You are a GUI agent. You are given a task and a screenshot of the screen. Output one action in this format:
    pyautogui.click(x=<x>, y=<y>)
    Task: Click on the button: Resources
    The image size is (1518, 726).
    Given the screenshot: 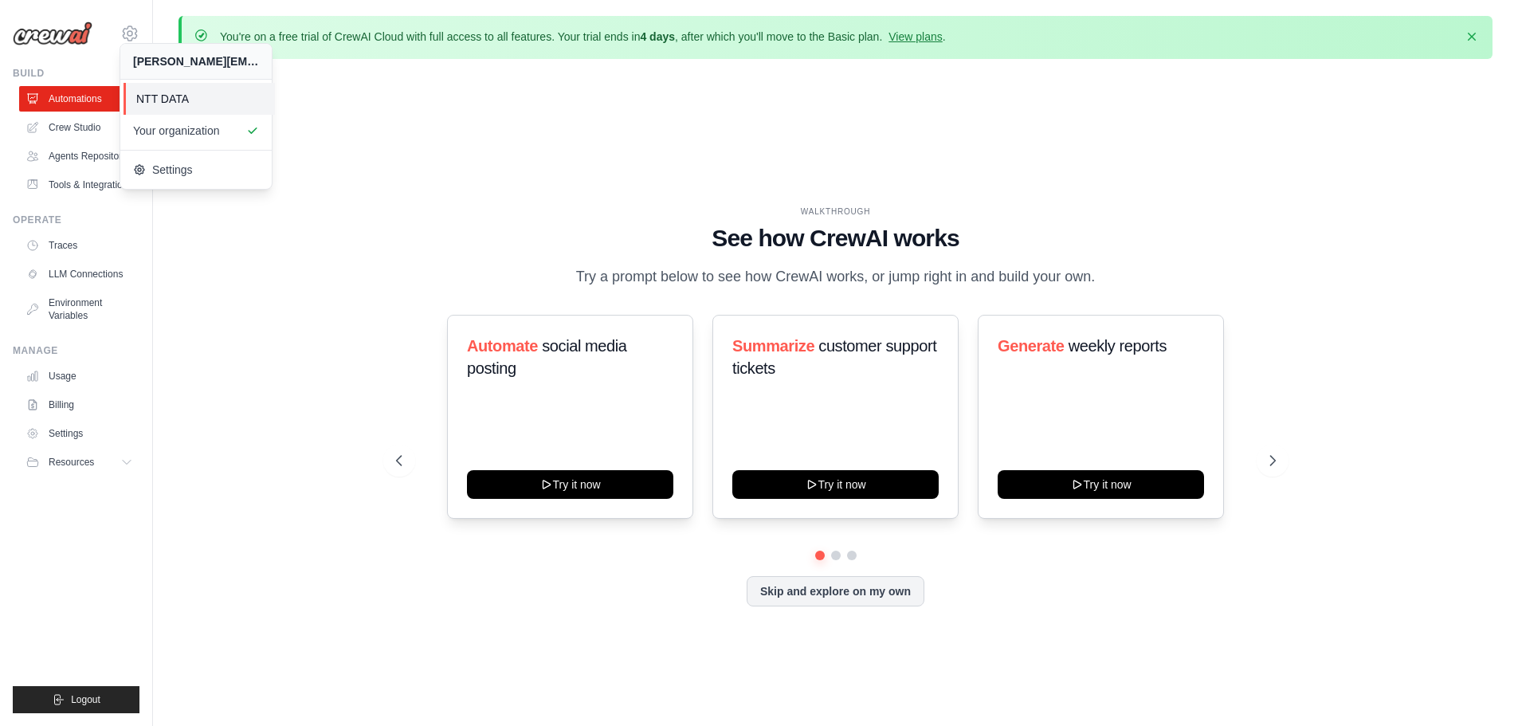 What is the action you would take?
    pyautogui.click(x=79, y=462)
    